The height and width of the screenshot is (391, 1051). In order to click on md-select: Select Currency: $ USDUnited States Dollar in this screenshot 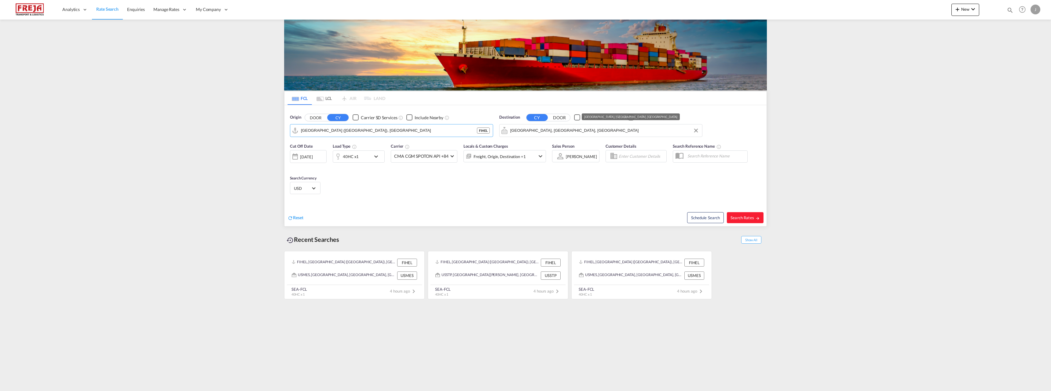, I will do `click(305, 188)`.